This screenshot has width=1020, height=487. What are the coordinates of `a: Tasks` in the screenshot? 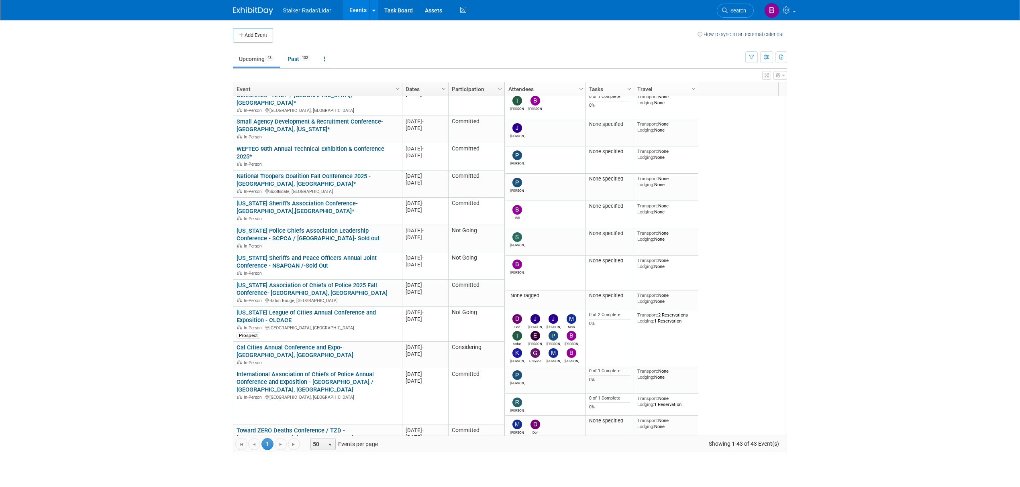 It's located at (609, 89).